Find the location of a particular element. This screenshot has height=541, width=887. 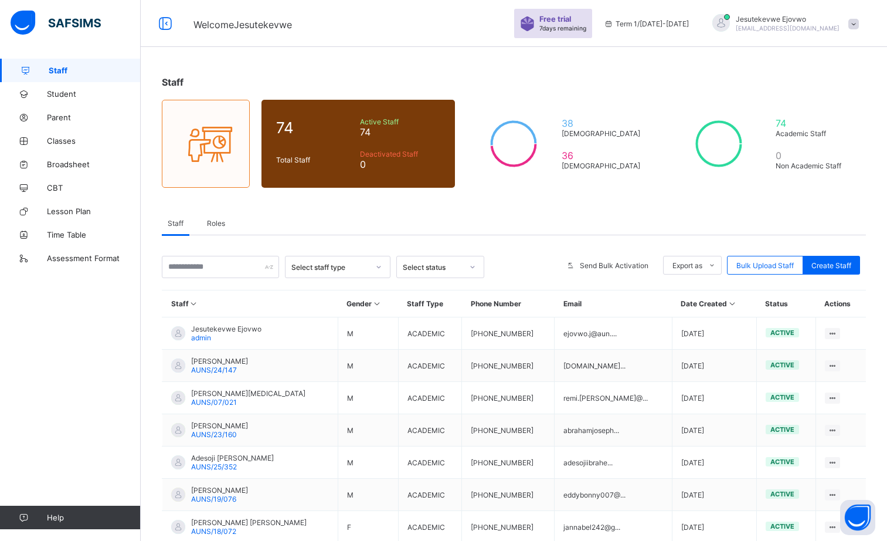

button: Open asap is located at coordinates (858, 517).